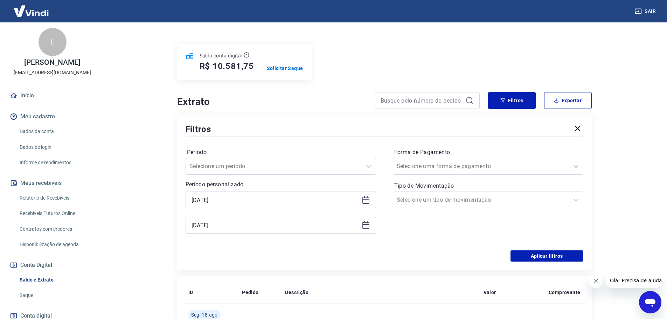  What do you see at coordinates (56, 295) in the screenshot?
I see `a: Saque` at bounding box center [56, 295].